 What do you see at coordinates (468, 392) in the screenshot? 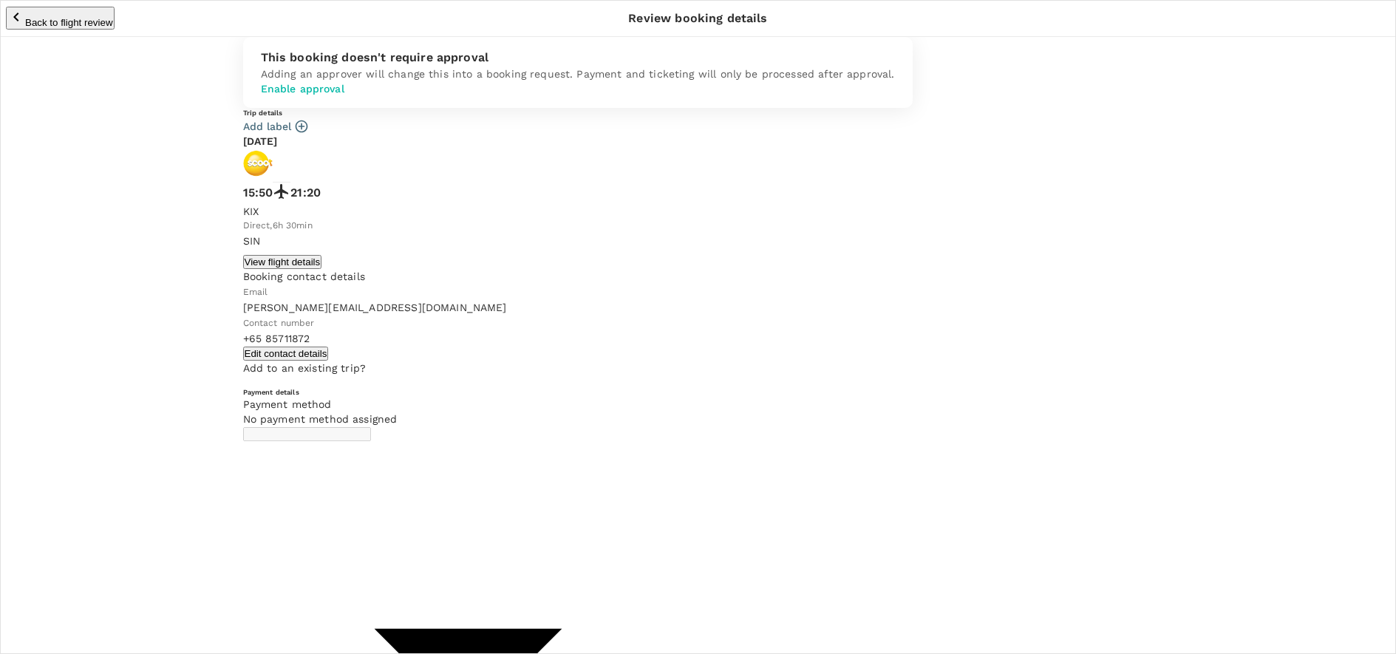
I see `h6: Payment details` at bounding box center [468, 392].